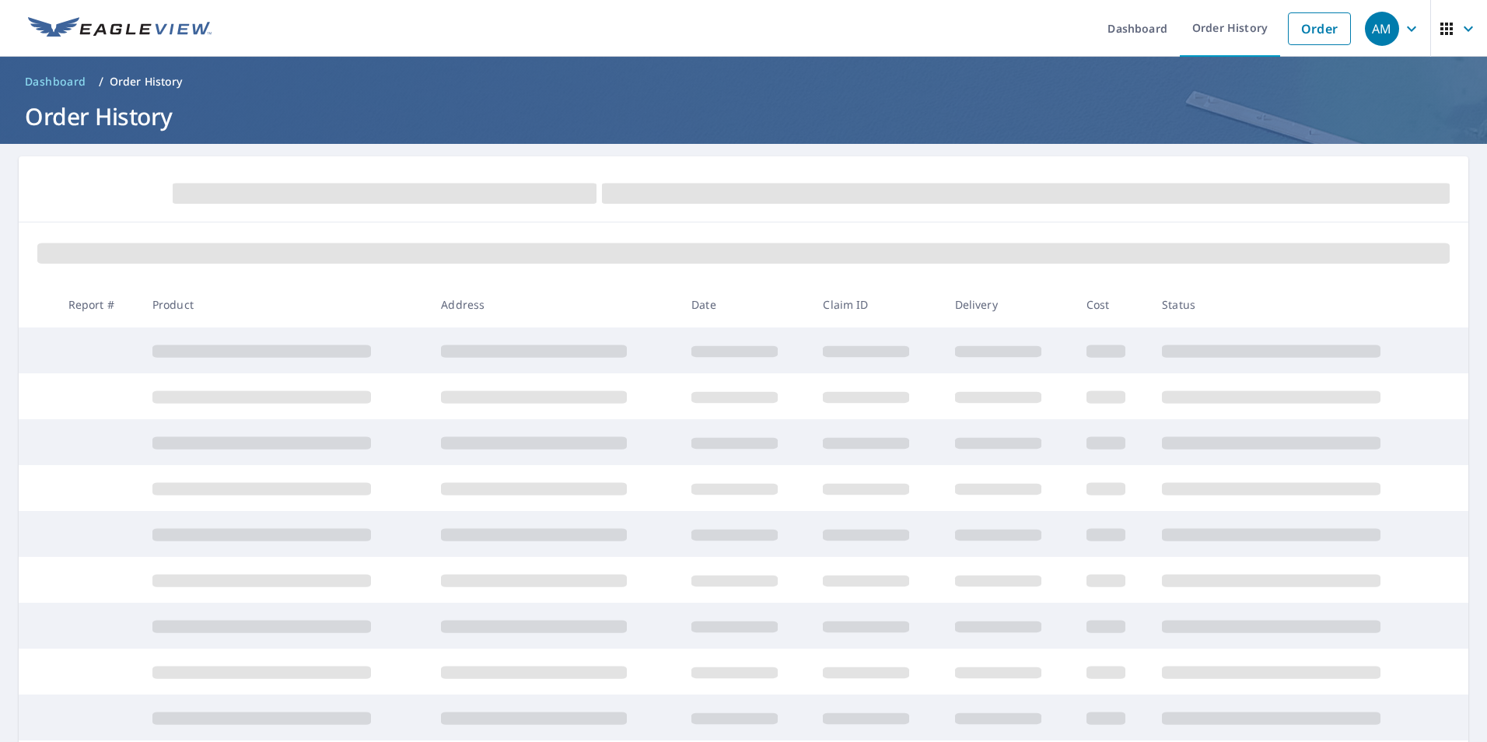 The width and height of the screenshot is (1487, 742). Describe the element at coordinates (876, 304) in the screenshot. I see `th: Claim ID` at that location.